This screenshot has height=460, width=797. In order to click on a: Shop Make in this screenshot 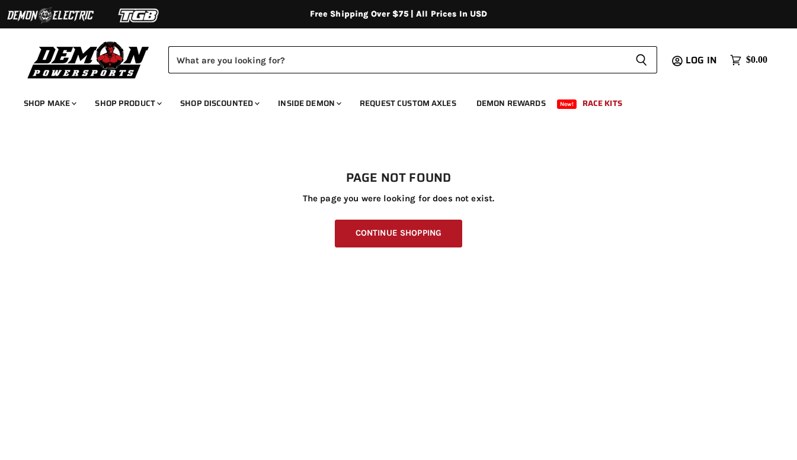, I will do `click(49, 103)`.